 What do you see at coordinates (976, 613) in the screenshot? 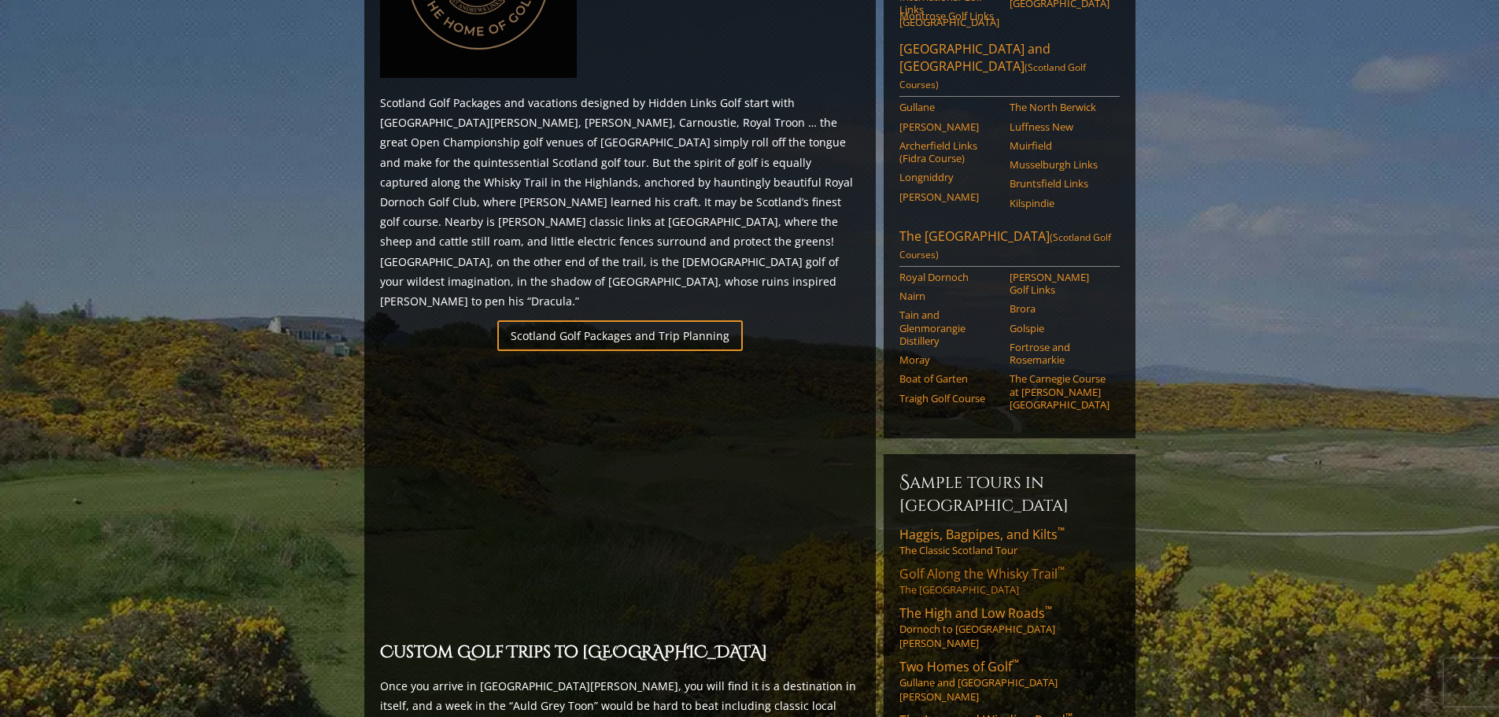
I see `span: The High and Low Roads` at bounding box center [976, 613].